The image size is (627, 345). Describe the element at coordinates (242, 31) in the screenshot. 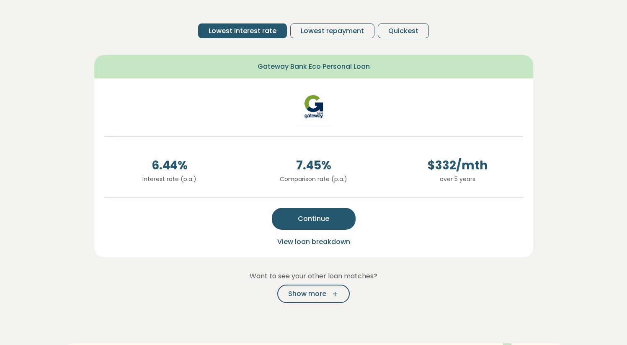

I see `button: Lowest interest rate` at that location.